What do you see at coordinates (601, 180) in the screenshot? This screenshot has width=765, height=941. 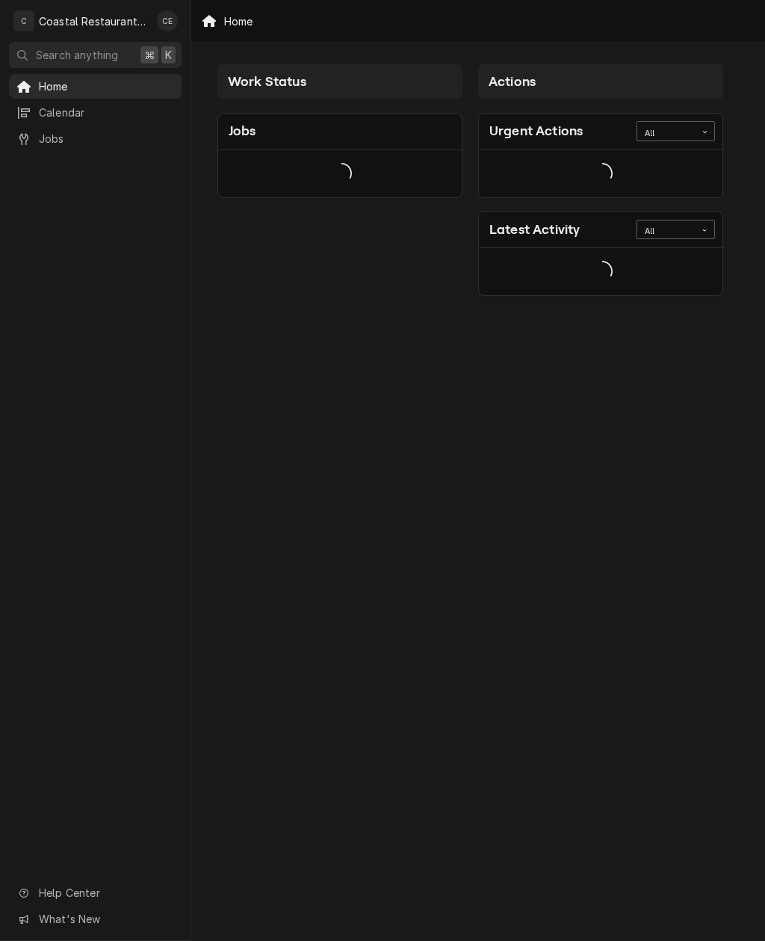 I see `div: Card Column: Actions` at bounding box center [601, 180].